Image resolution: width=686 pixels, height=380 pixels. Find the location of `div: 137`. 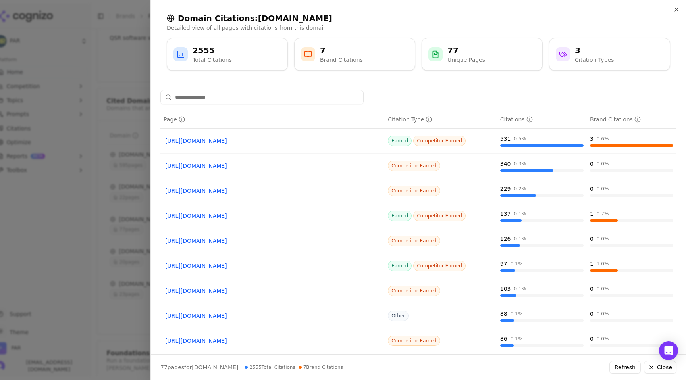

div: 137 is located at coordinates (505, 214).